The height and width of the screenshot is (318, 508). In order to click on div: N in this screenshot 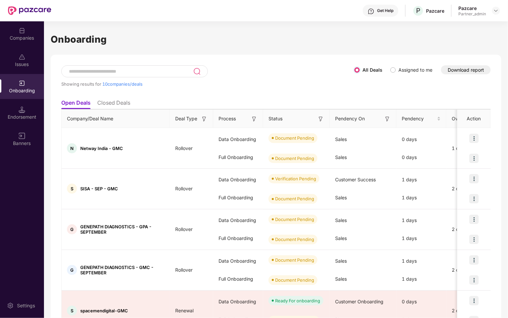, I will do `click(72, 148)`.